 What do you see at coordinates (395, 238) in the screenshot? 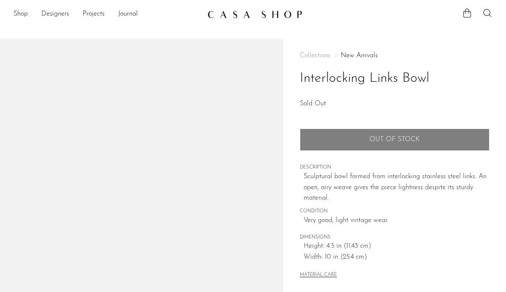
I see `span: DIMENSIONS` at bounding box center [395, 238].